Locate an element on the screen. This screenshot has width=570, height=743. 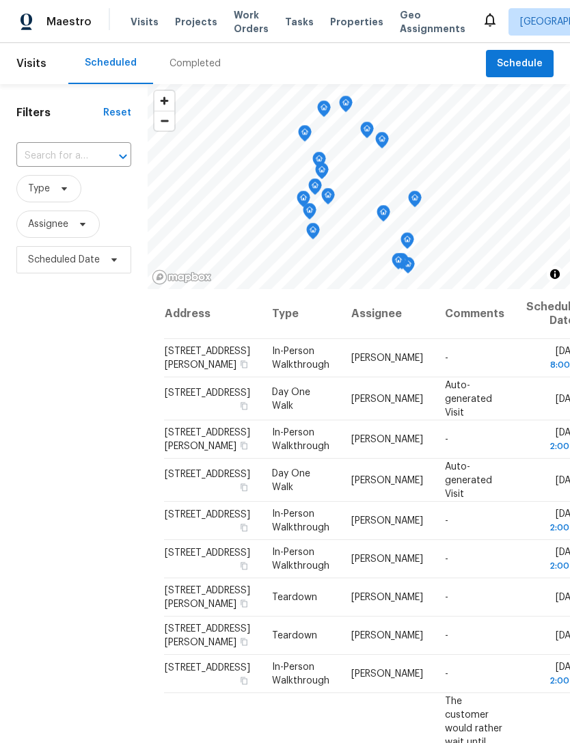
span: Projects is located at coordinates (196, 22).